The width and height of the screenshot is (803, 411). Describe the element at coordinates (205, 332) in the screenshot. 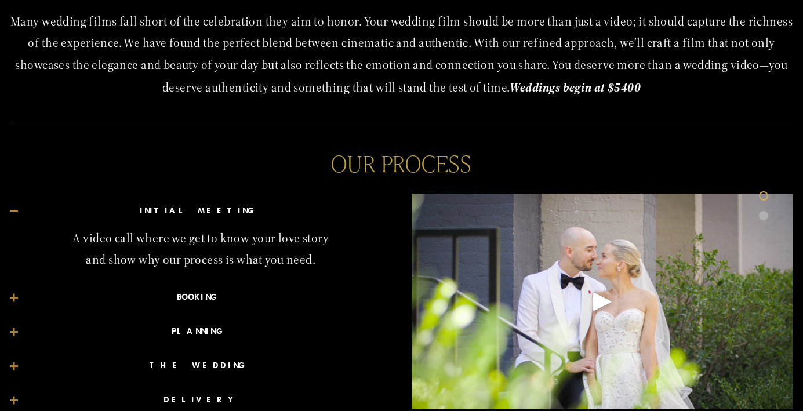

I see `span: PLANNING` at that location.